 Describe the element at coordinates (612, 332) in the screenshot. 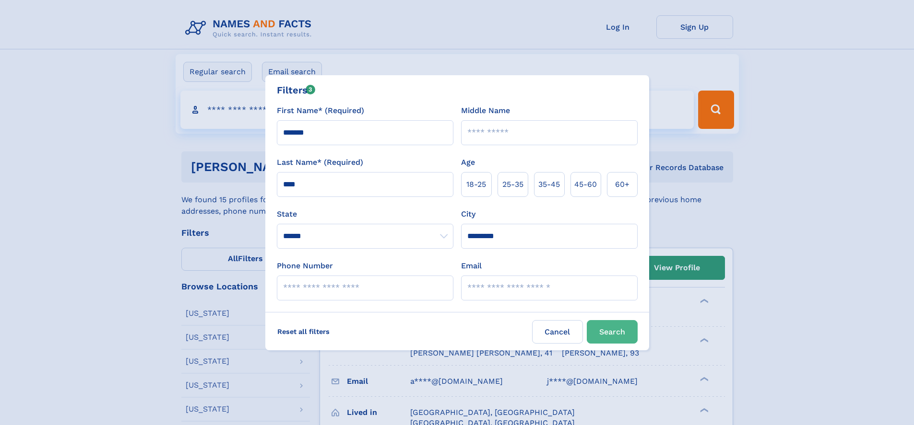

I see `button: Search` at that location.